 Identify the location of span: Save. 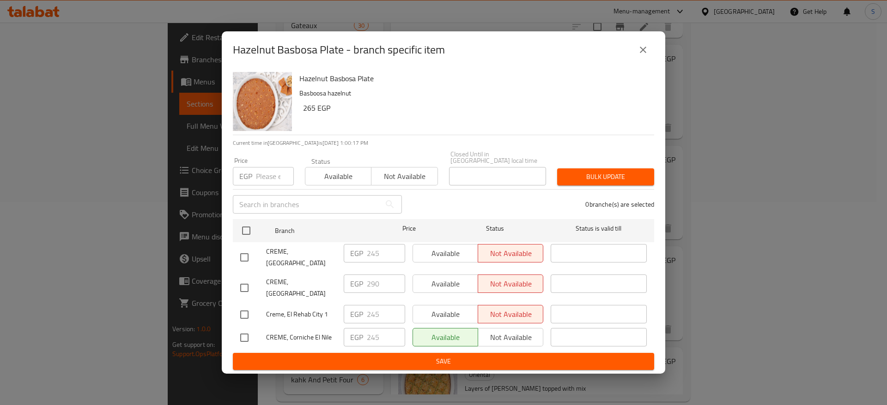
(443, 362).